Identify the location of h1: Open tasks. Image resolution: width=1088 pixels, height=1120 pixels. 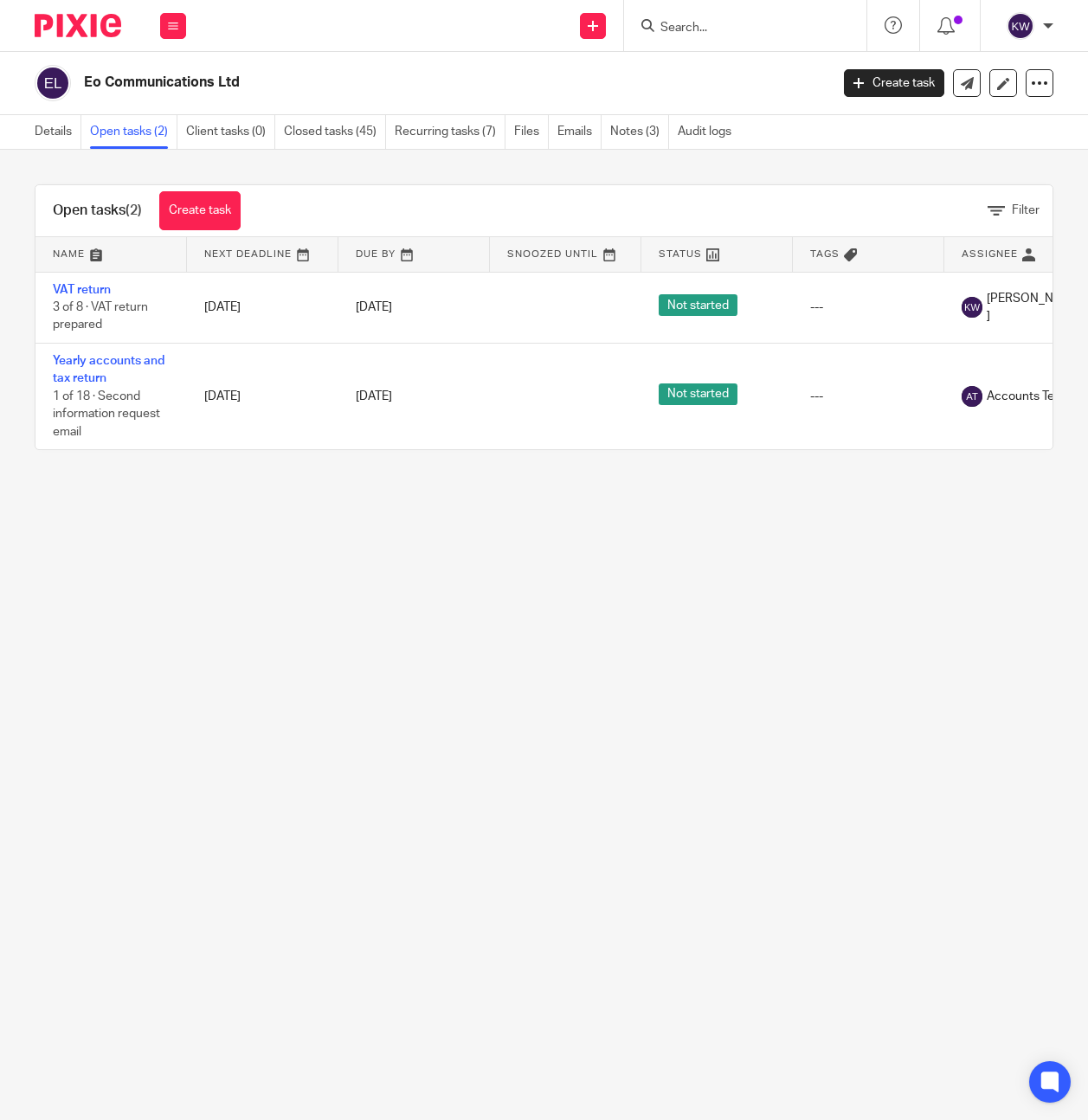
(97, 210).